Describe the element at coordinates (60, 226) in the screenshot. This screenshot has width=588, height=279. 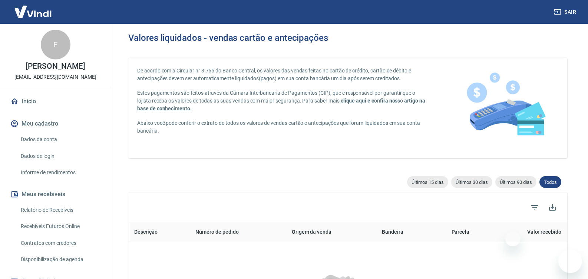
I see `a: Recebíveis Futuros Online` at that location.